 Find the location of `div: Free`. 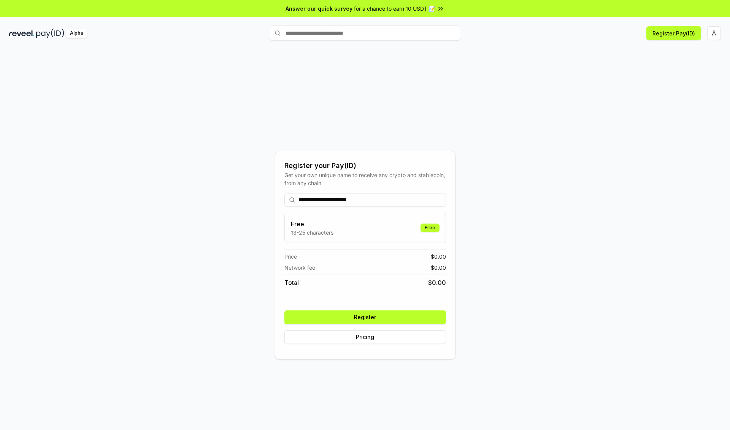

div: Free is located at coordinates (430, 228).